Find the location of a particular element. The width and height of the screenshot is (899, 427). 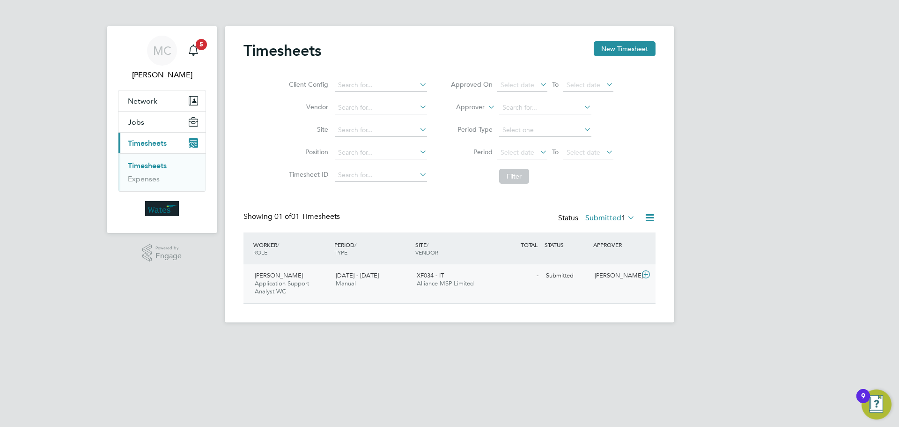

span: 1 is located at coordinates (623, 218).